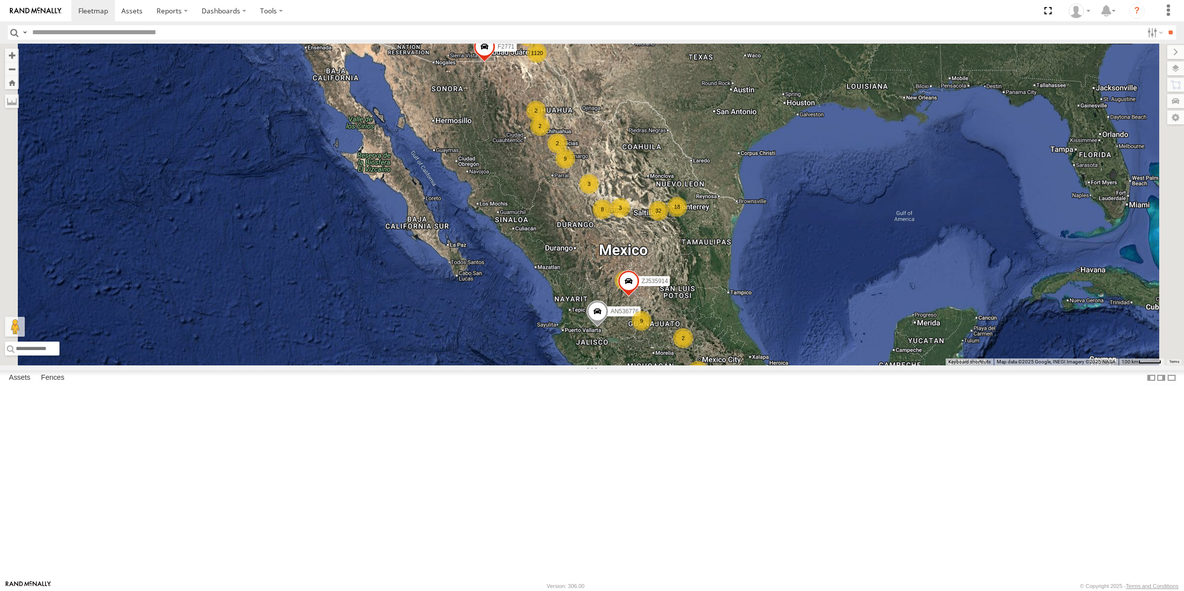  Describe the element at coordinates (36, 11) in the screenshot. I see `img: rand-logo.svg` at that location.